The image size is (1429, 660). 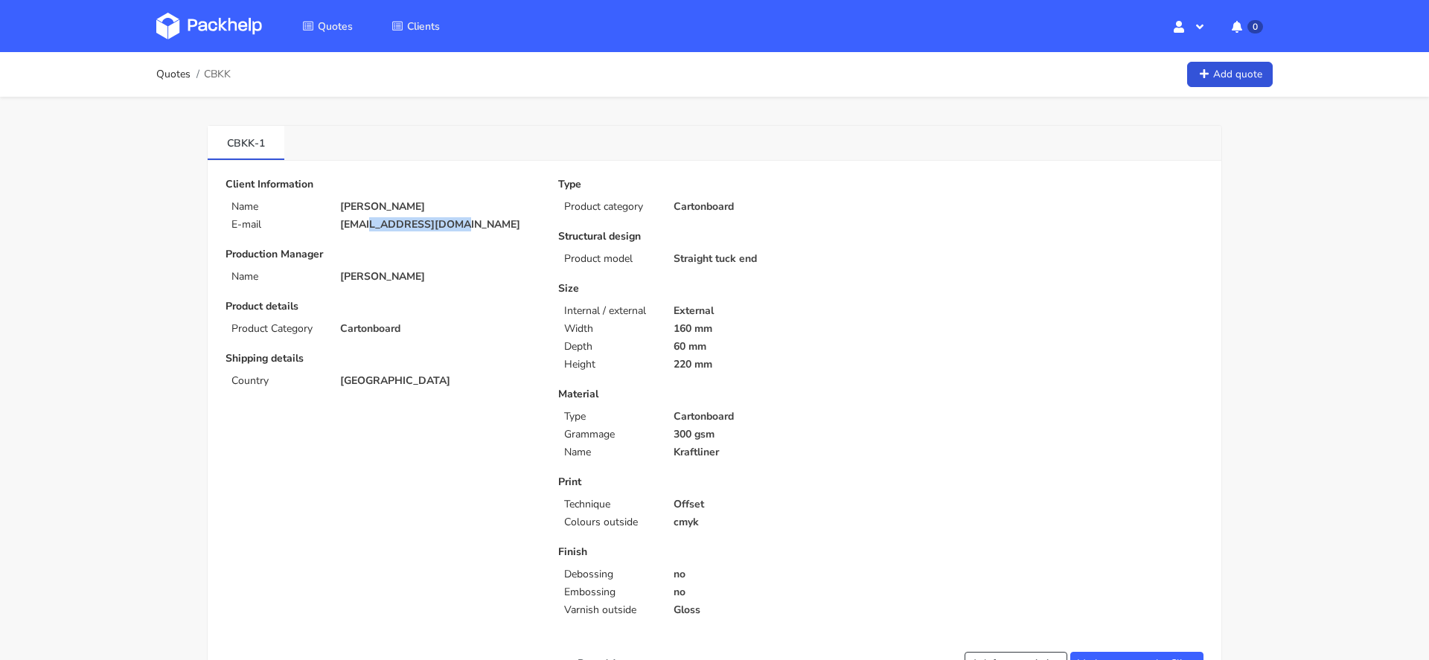 What do you see at coordinates (277, 381) in the screenshot?
I see `p: Country` at bounding box center [277, 381].